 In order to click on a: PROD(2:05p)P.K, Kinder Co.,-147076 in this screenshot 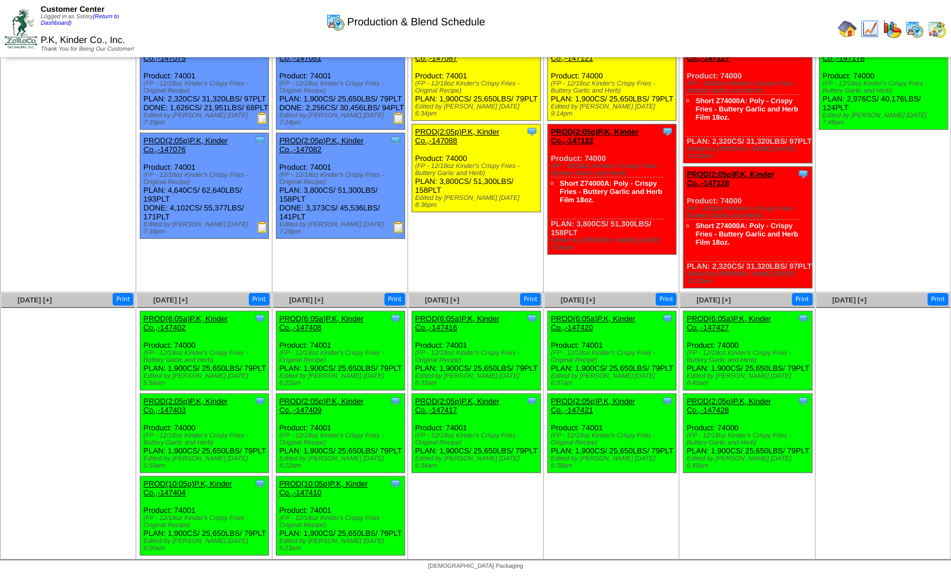, I will do `click(185, 145)`.